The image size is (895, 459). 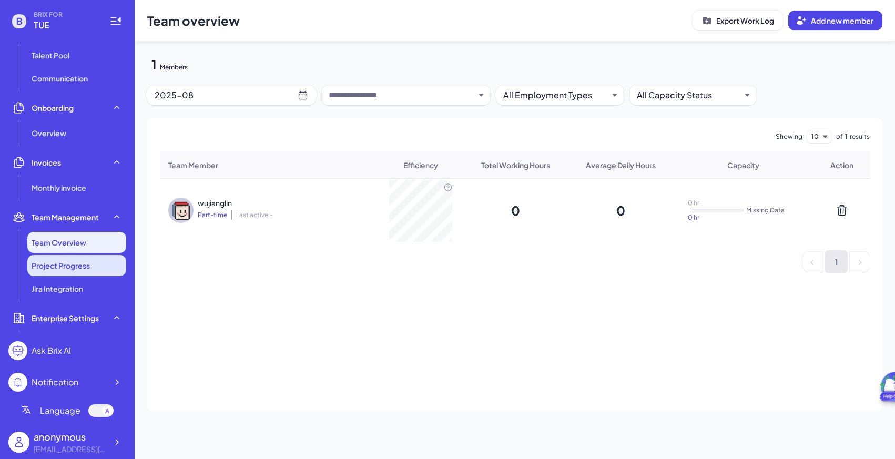 What do you see at coordinates (50, 55) in the screenshot?
I see `span: Talent Pool` at bounding box center [50, 55].